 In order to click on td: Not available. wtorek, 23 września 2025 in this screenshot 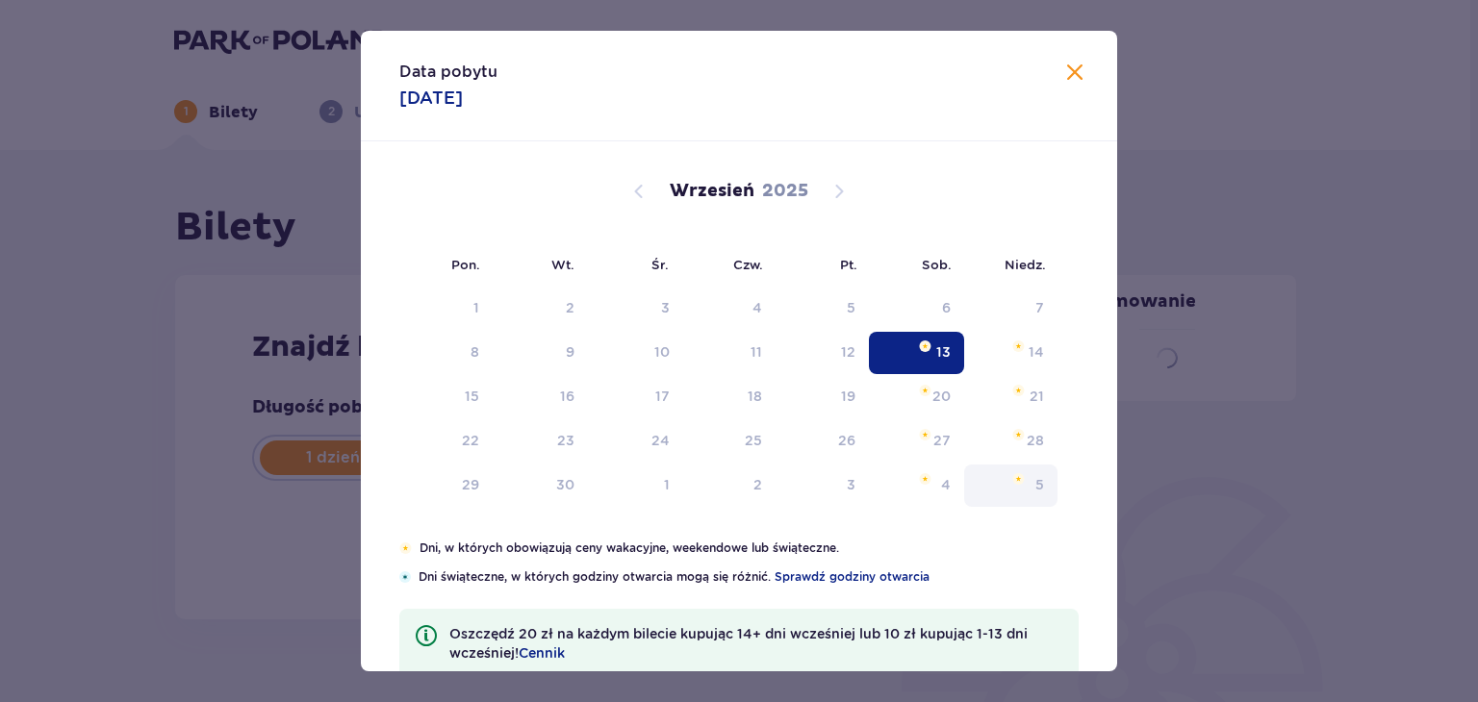, I will do `click(540, 442)`.